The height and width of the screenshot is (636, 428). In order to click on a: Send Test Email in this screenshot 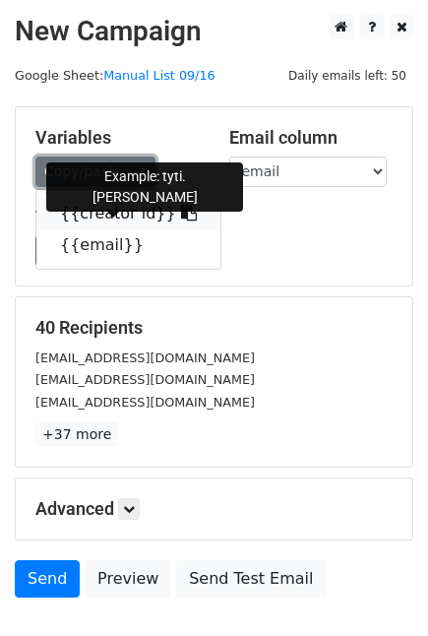, I will do `click(251, 579)`.